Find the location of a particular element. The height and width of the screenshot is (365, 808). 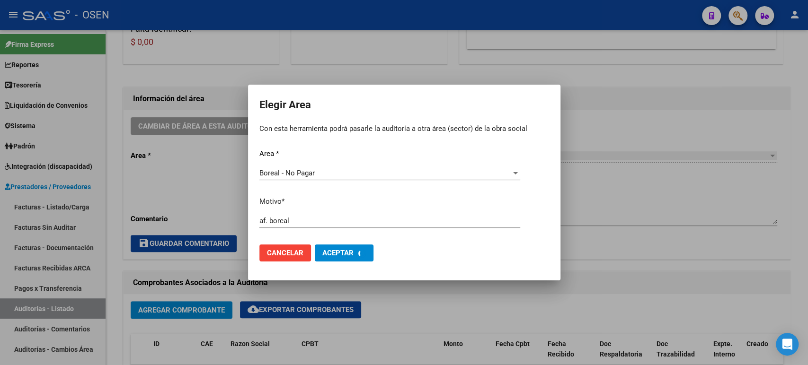

div: Open Intercom Messenger is located at coordinates (787, 345).